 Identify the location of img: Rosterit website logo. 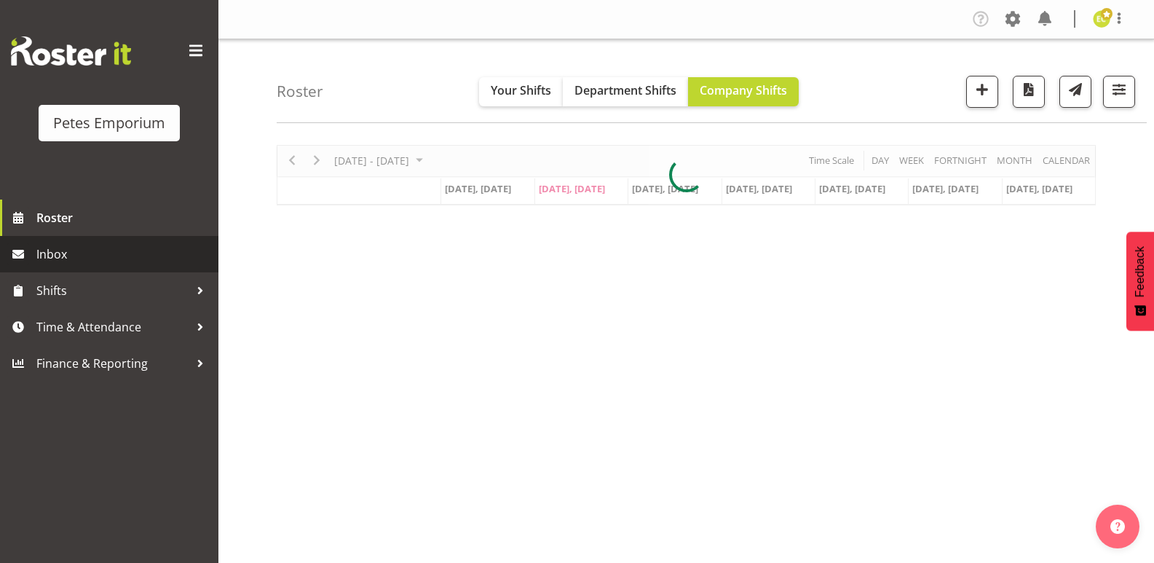
(71, 51).